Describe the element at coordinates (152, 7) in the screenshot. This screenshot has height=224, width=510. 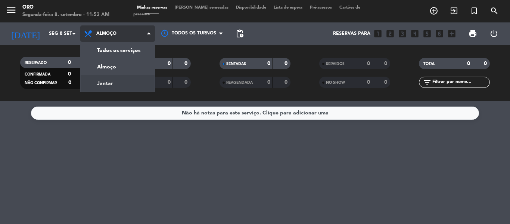
I see `span: Minhas reservas` at that location.